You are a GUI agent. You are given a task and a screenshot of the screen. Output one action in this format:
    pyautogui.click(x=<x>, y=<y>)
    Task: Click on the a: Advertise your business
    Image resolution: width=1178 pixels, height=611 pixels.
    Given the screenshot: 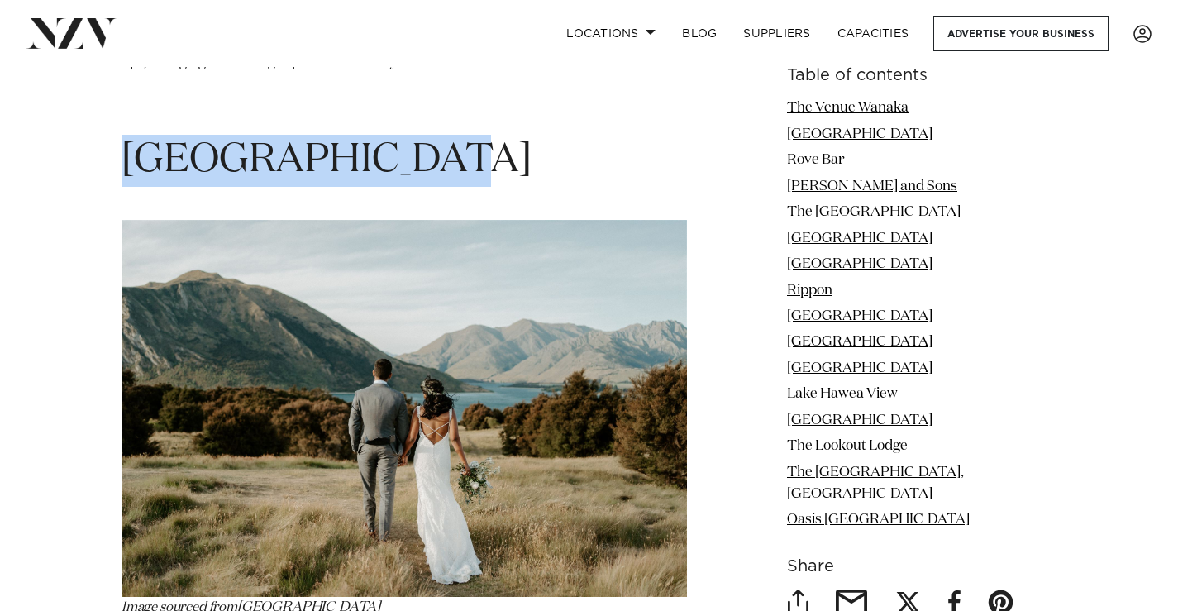 What is the action you would take?
    pyautogui.click(x=1021, y=33)
    